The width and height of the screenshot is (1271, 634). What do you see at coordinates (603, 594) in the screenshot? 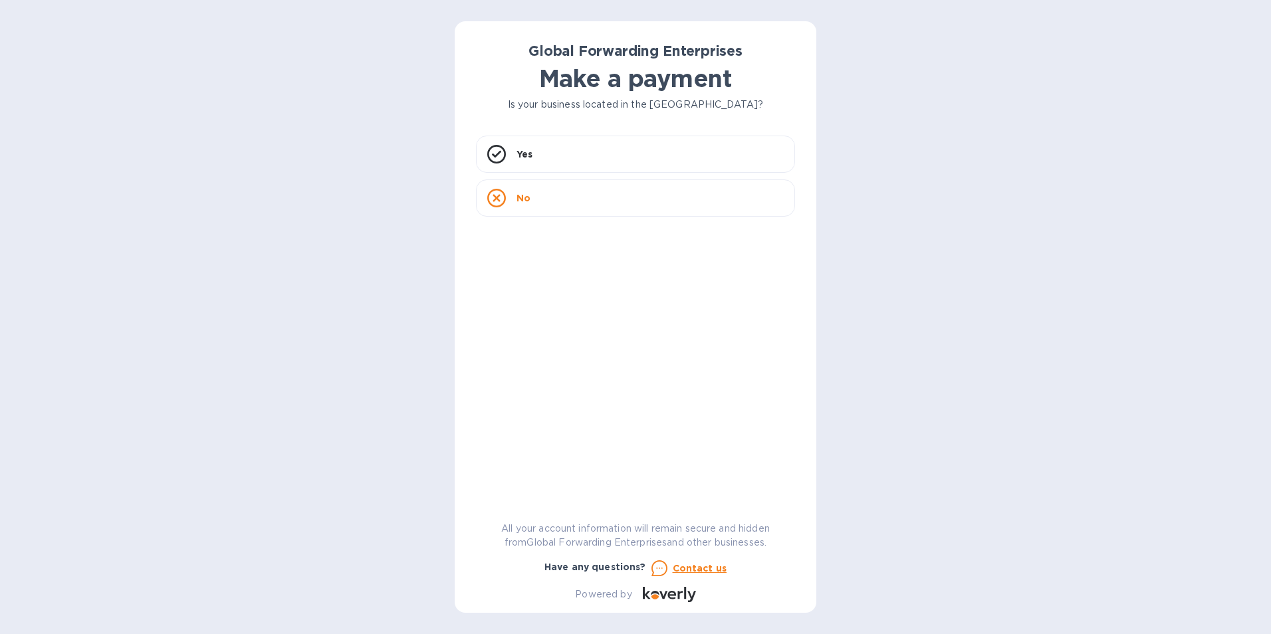
I see `p: Powered by` at bounding box center [603, 594].